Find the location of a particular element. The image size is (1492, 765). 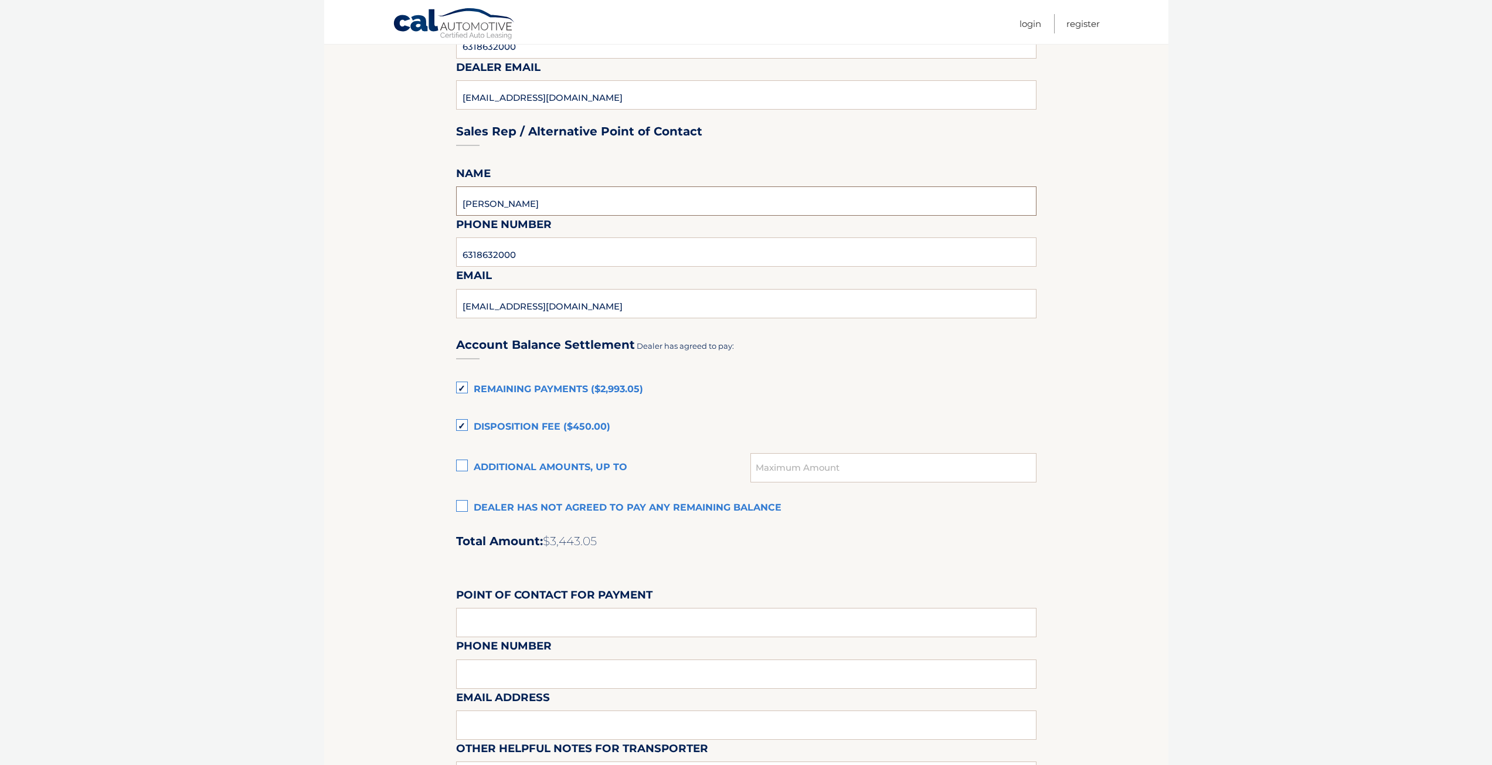

label: Point of Contact for Payment is located at coordinates (554, 597).